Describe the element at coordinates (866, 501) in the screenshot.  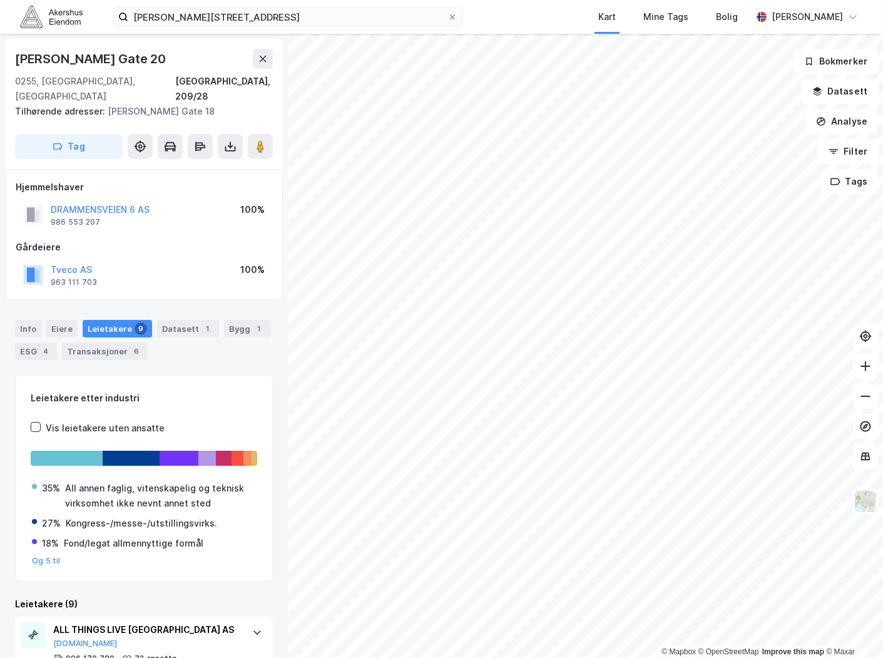
I see `img: Z` at that location.